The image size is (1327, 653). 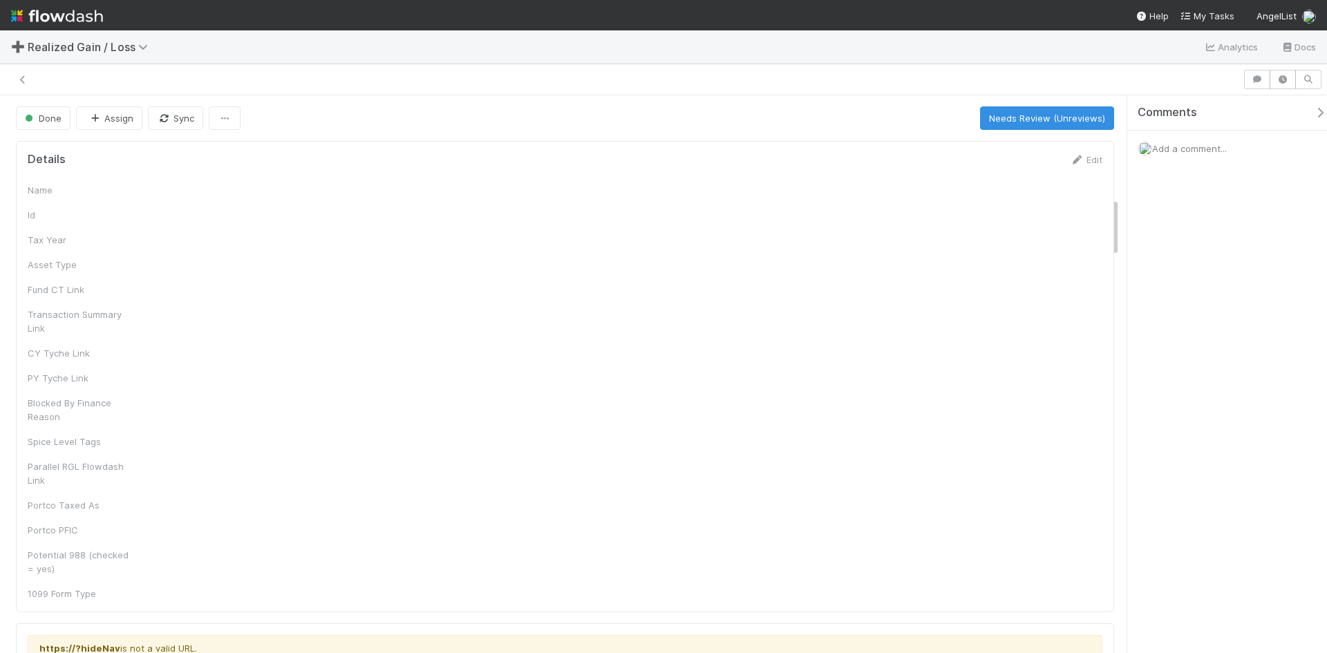 What do you see at coordinates (79, 594) in the screenshot?
I see `div: 1099 Form Type` at bounding box center [79, 594].